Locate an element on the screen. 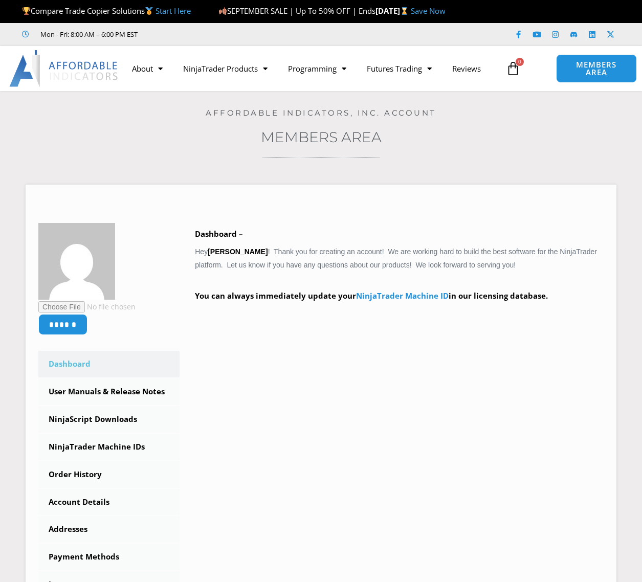 This screenshot has height=582, width=642. img: 622a3bbedb404caa7b85ba43141de8b21727de49b36523bfe34d0875817d8861 is located at coordinates (77, 261).